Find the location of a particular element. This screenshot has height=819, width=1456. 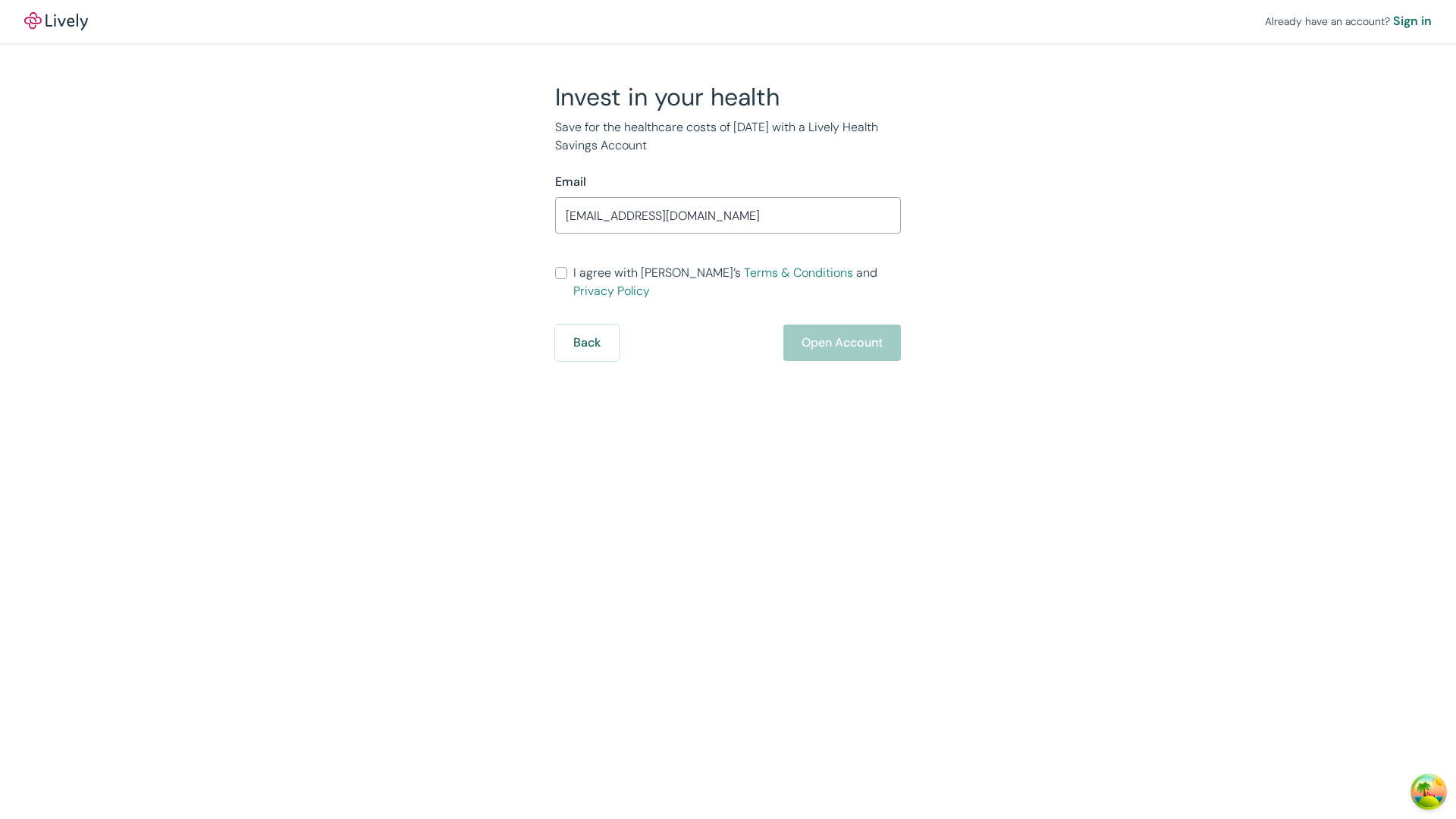

div: Sign in is located at coordinates (1412, 21).